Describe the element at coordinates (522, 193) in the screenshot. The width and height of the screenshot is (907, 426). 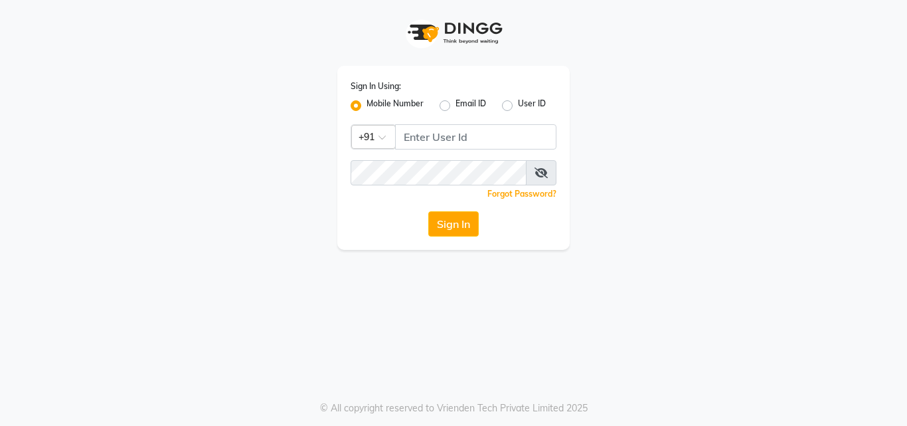
I see `a: Forgot Password?` at that location.